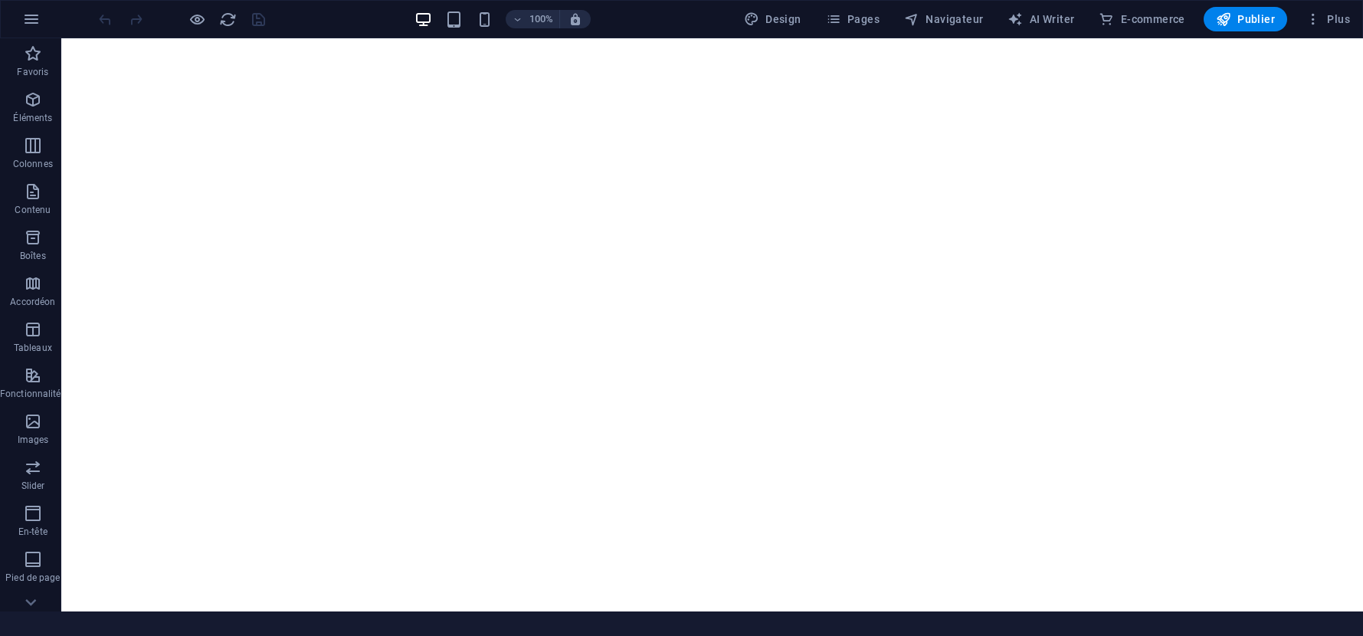  I want to click on div: Design (Ctrl+Alt+Y), so click(772, 19).